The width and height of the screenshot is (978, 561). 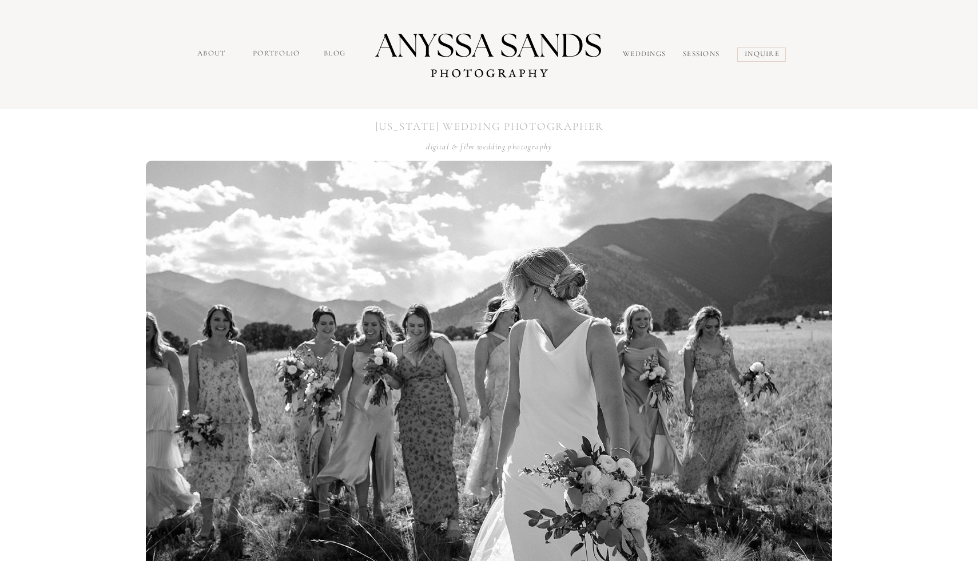 I want to click on h2: digital & film wedding photography, so click(x=489, y=146).